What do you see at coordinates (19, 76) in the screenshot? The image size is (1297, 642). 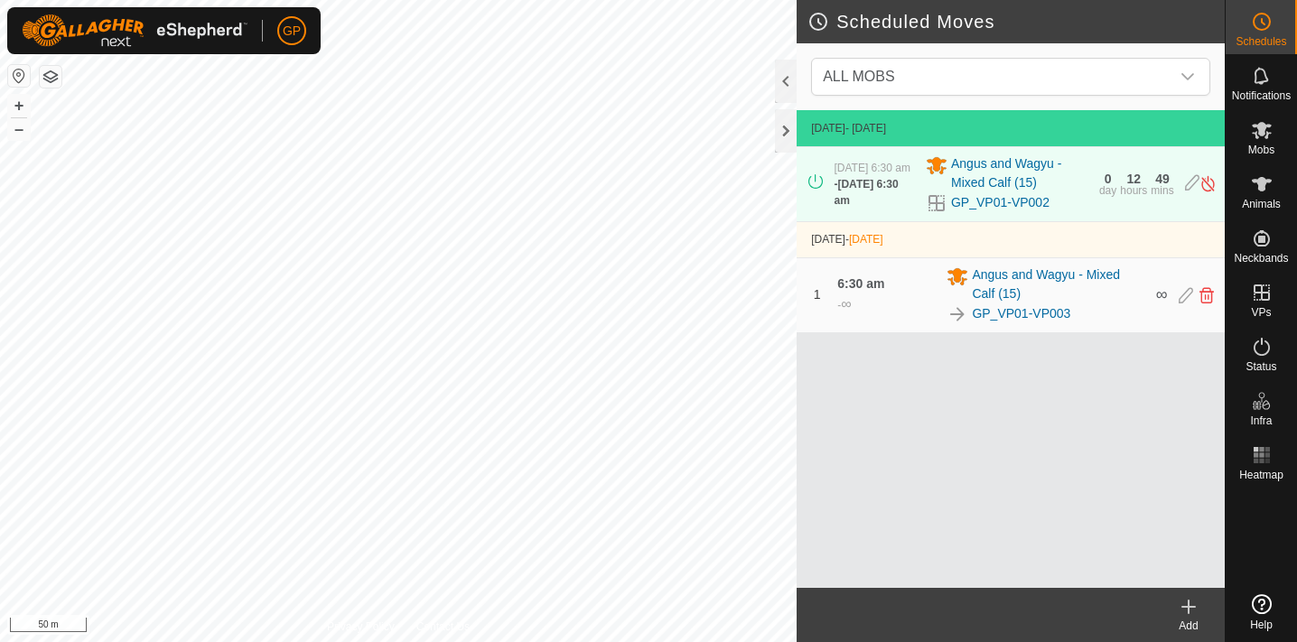 I see `button: Reset Map` at bounding box center [19, 76].